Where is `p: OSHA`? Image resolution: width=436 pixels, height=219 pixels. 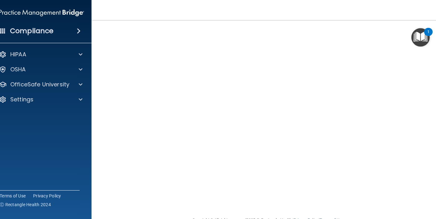 p: OSHA is located at coordinates (18, 69).